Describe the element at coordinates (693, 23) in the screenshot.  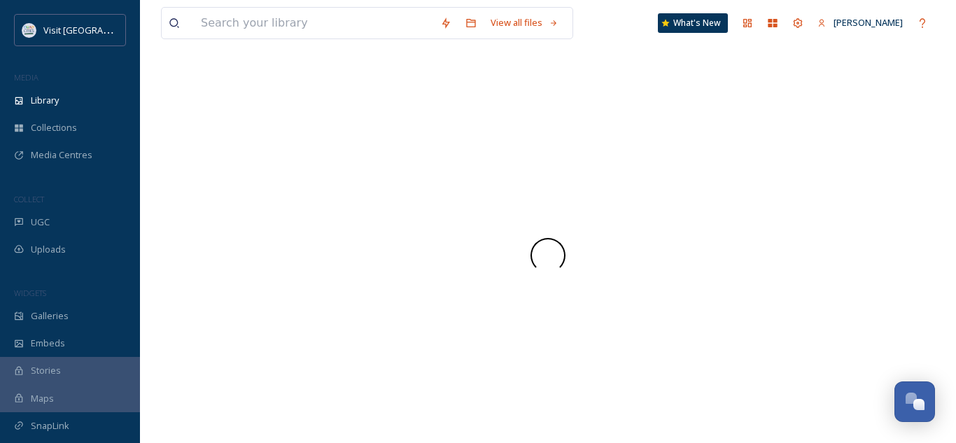
I see `a: What's New` at that location.